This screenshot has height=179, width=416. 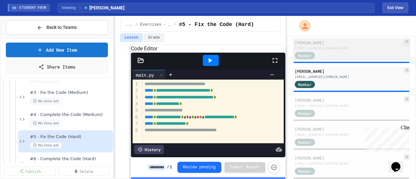 What do you see at coordinates (71, 8) in the screenshot?
I see `span: Viewing` at bounding box center [71, 8].